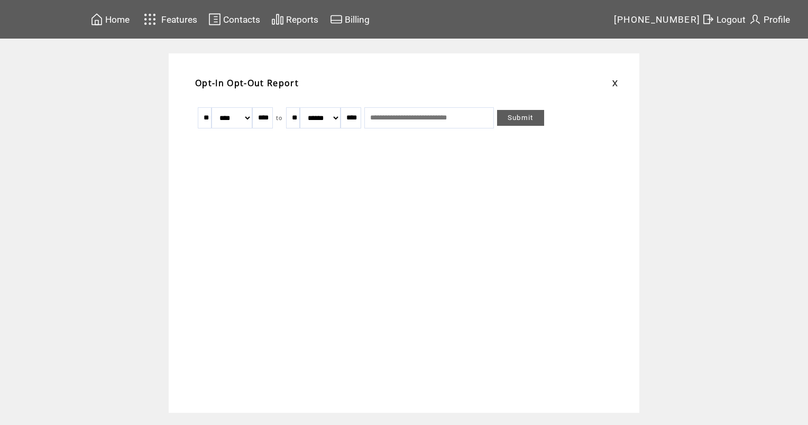 The width and height of the screenshot is (808, 425). What do you see at coordinates (117, 20) in the screenshot?
I see `span: Home` at bounding box center [117, 20].